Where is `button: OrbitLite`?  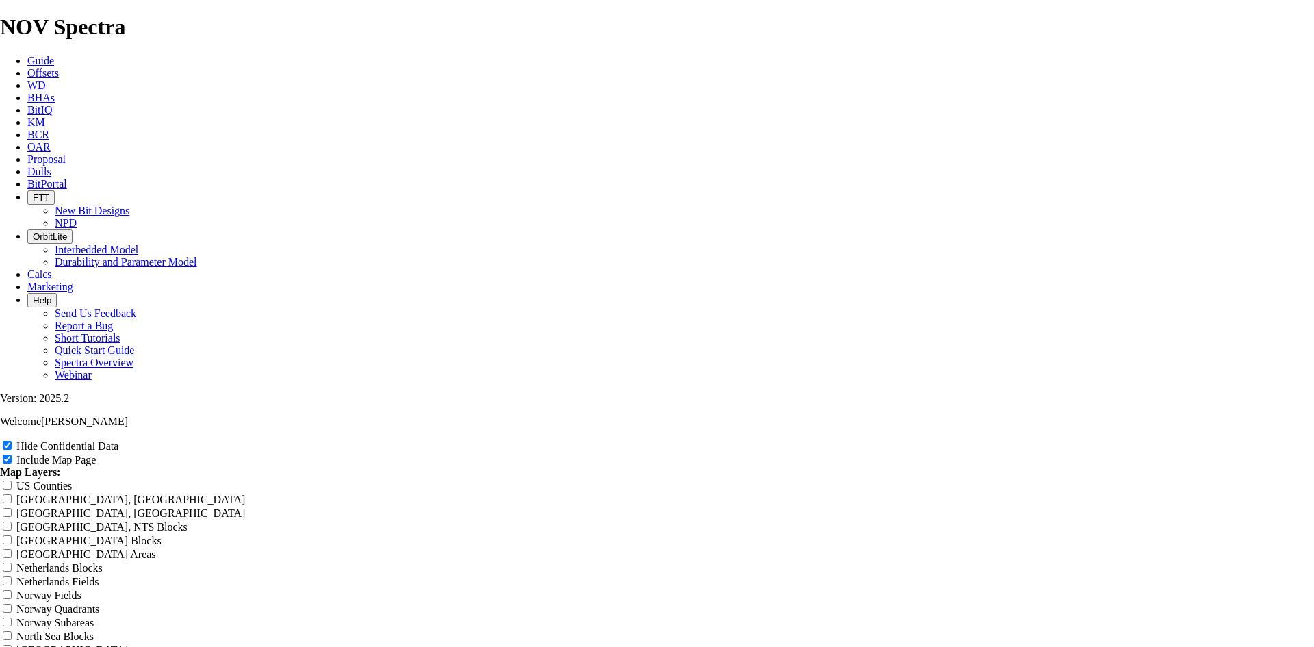
button: OrbitLite is located at coordinates (50, 236).